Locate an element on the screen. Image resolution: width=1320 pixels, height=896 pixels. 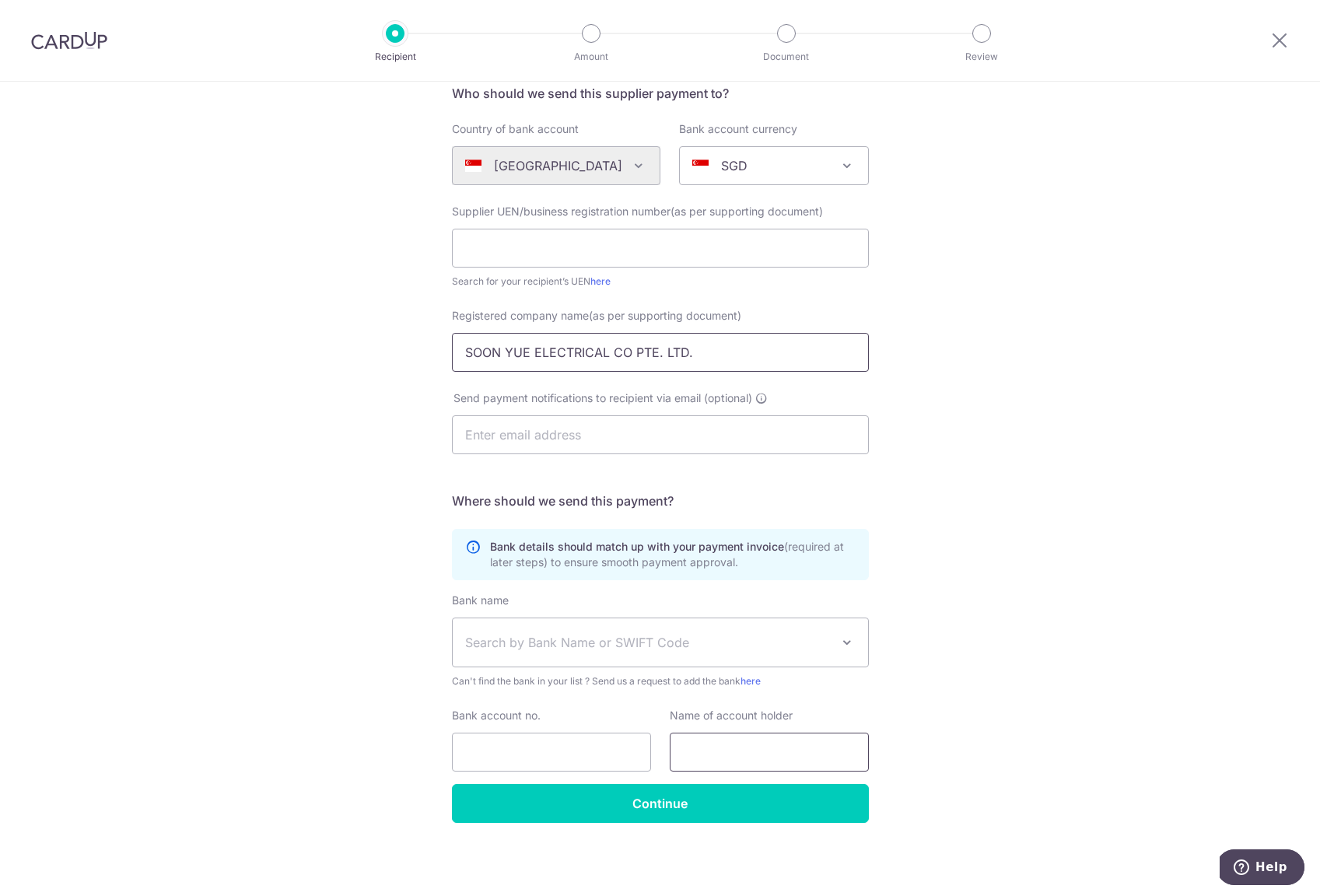
span: Supplier UEN/business registration number(as per supporting document) is located at coordinates (637, 211).